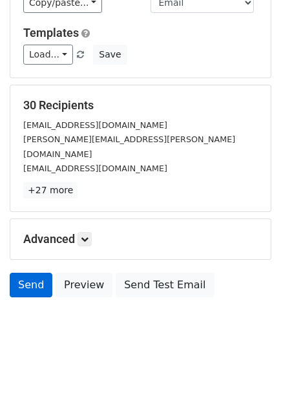 The image size is (281, 393). I want to click on div: Chat Widget, so click(249, 362).